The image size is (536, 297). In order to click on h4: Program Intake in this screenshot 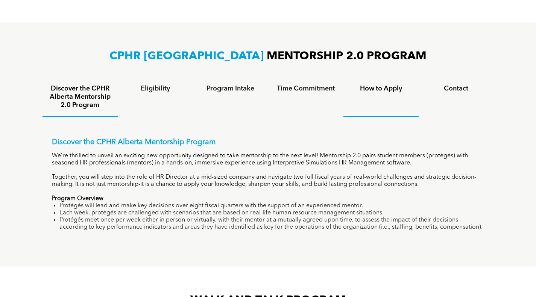, I will do `click(230, 89)`.